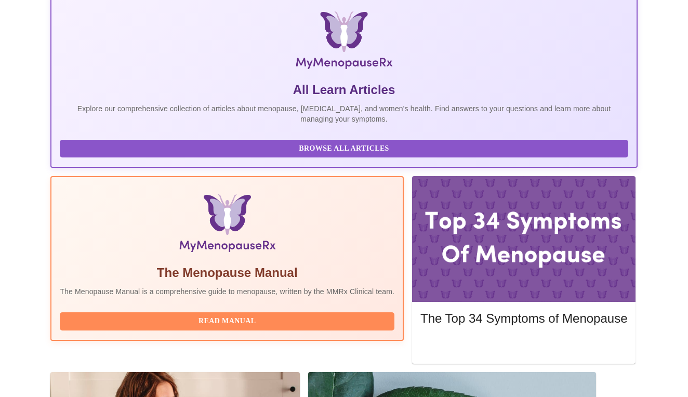  Describe the element at coordinates (227, 321) in the screenshot. I see `span: Read Manual` at that location.